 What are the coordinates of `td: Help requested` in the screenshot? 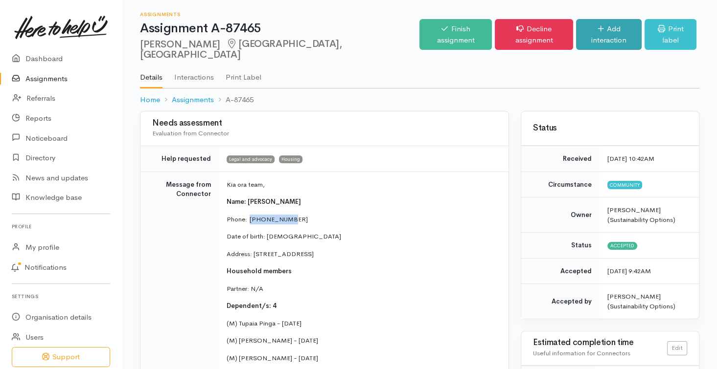 It's located at (180, 159).